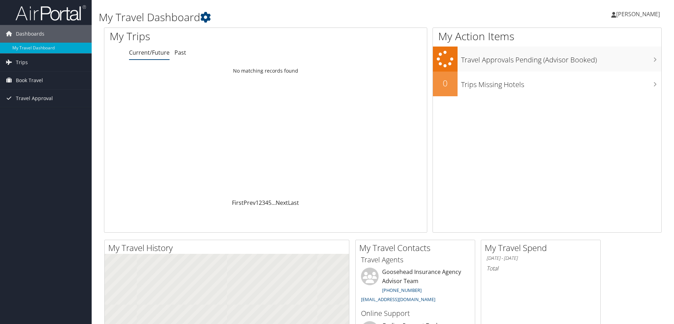 Image resolution: width=674 pixels, height=324 pixels. Describe the element at coordinates (249, 203) in the screenshot. I see `a: Prev` at that location.